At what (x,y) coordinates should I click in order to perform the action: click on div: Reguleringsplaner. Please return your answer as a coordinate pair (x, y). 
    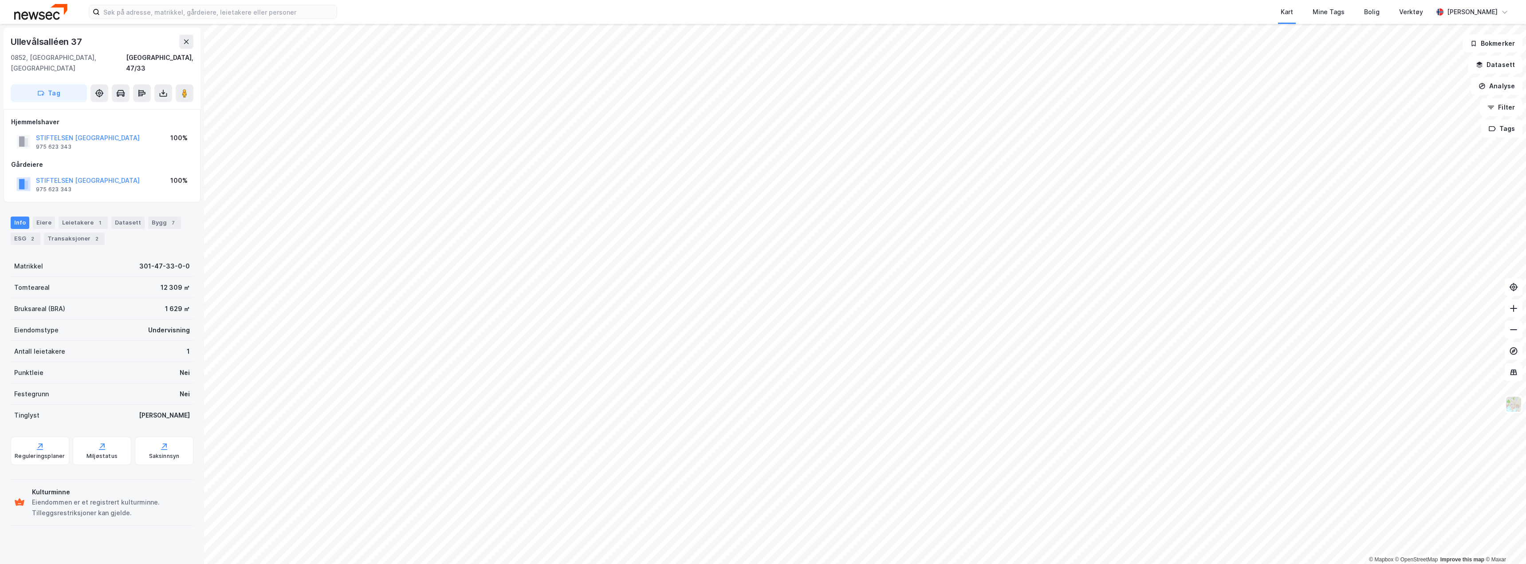
    Looking at the image, I should click on (39, 456).